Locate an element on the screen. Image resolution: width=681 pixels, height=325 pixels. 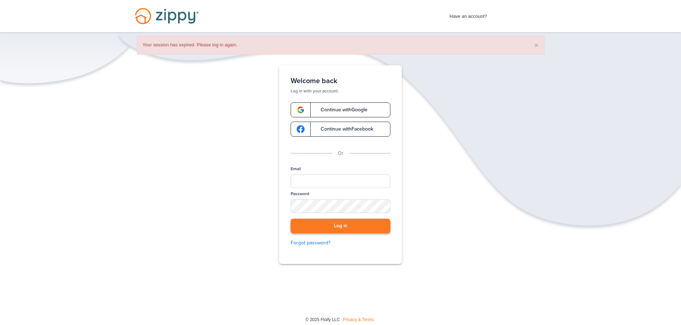
input: Password is located at coordinates (340, 206).